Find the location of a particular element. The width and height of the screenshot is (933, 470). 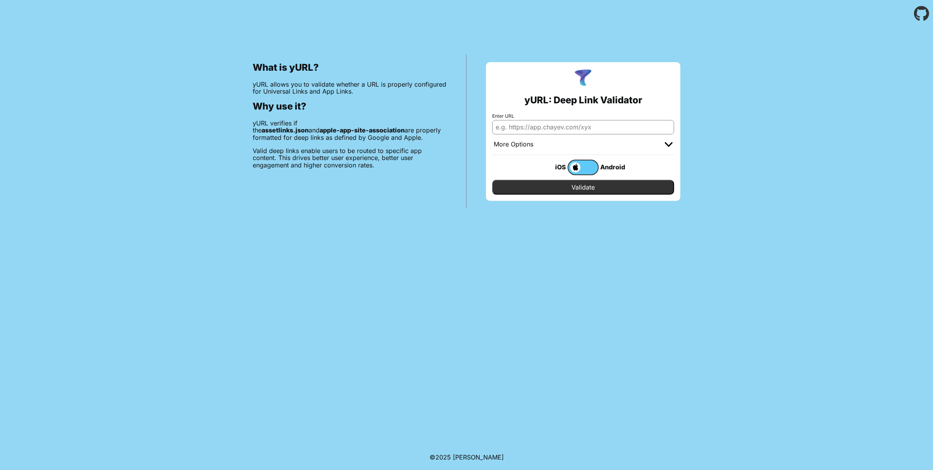

input: Validate is located at coordinates (583, 187).